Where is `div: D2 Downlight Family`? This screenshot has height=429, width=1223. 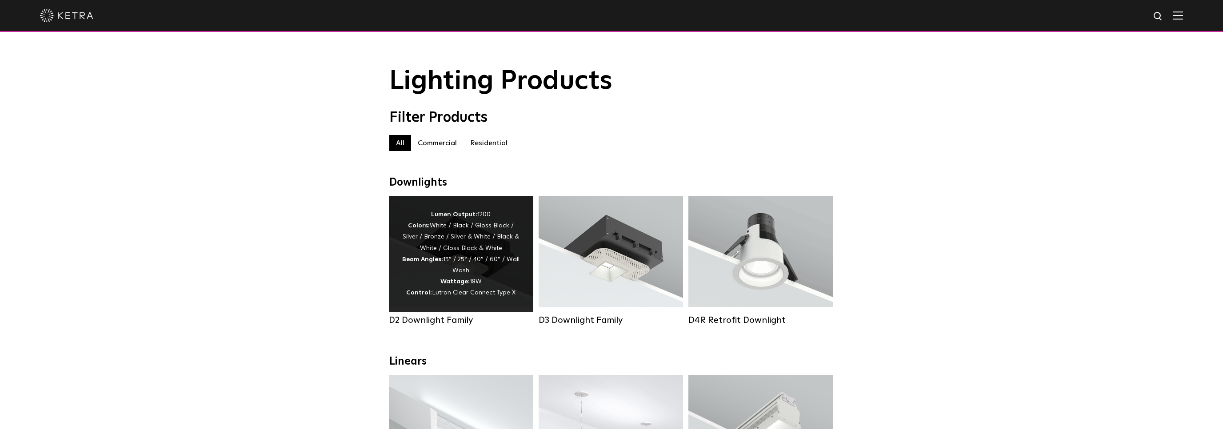
div: D2 Downlight Family is located at coordinates (461, 320).